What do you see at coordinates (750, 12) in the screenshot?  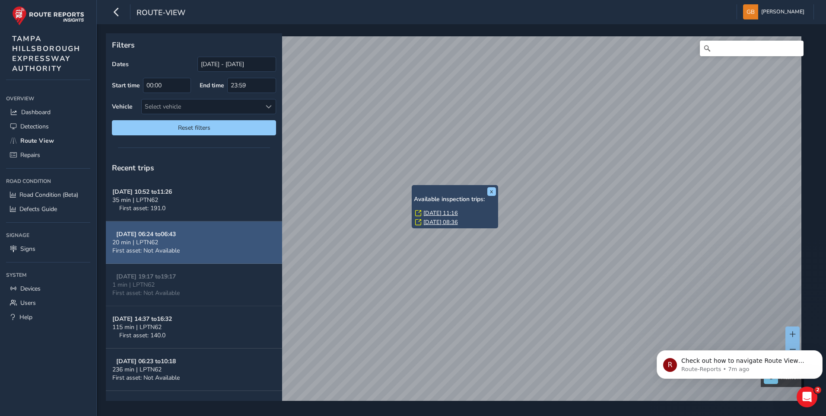 I see `img: diamond-layout` at bounding box center [750, 12].